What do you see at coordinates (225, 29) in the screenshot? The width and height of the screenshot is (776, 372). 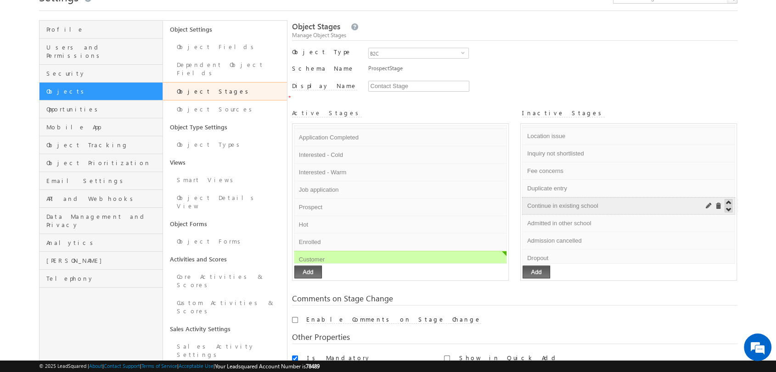 I see `a: Object Settings` at bounding box center [225, 29].